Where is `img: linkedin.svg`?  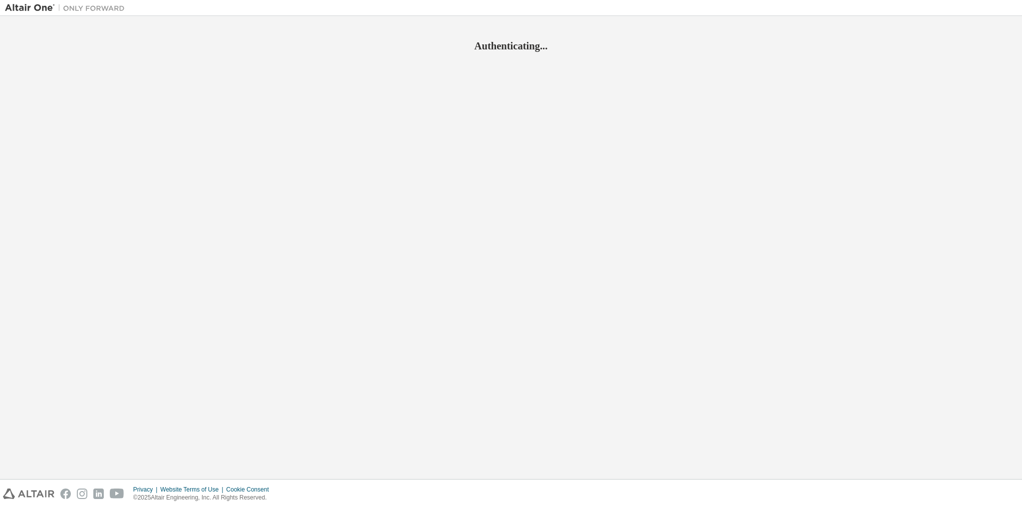
img: linkedin.svg is located at coordinates (98, 494).